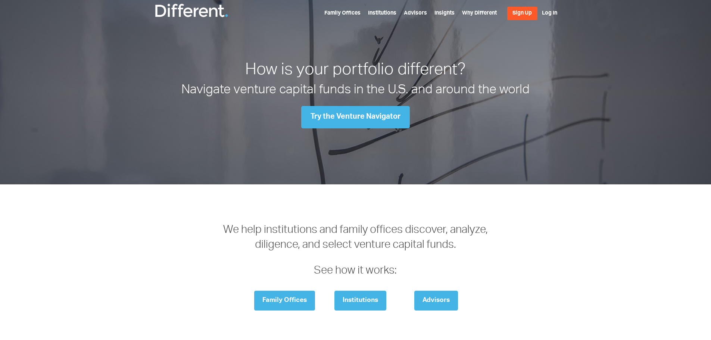 This screenshot has width=711, height=340. I want to click on a: Insights, so click(444, 13).